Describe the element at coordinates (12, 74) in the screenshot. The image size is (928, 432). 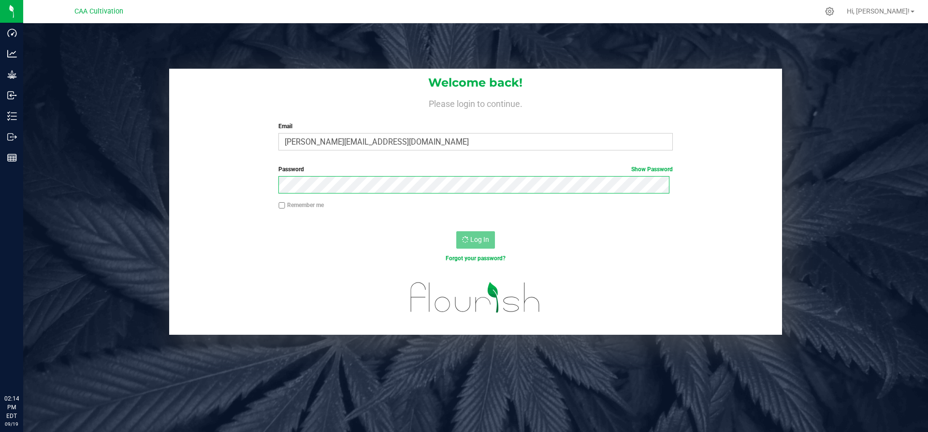
I see `inline-svg: Grow` at that location.